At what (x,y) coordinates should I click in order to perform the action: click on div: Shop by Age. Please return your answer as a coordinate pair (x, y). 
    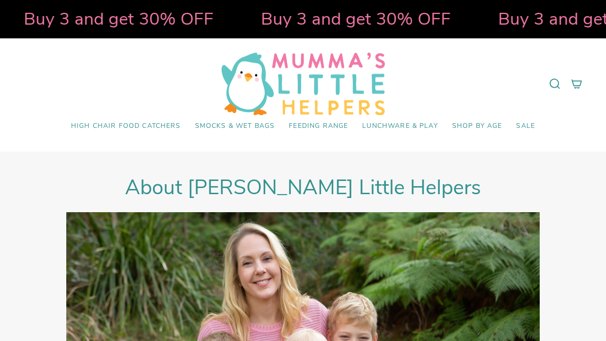
    Looking at the image, I should click on (477, 126).